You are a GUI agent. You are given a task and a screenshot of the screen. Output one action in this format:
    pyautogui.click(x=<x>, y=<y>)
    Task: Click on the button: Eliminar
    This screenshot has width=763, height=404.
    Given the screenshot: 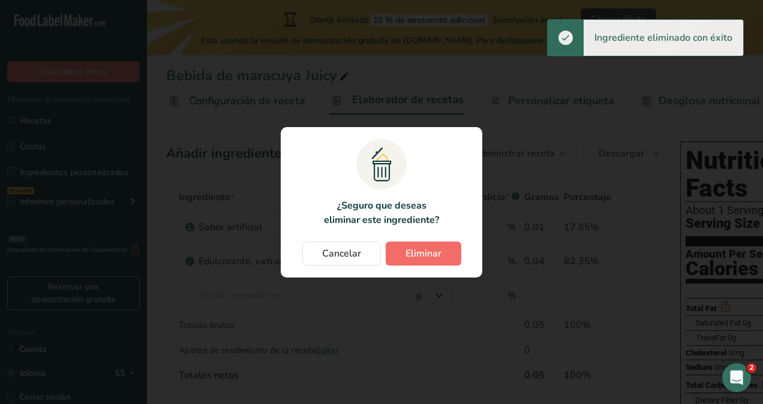 What is the action you would take?
    pyautogui.click(x=423, y=254)
    